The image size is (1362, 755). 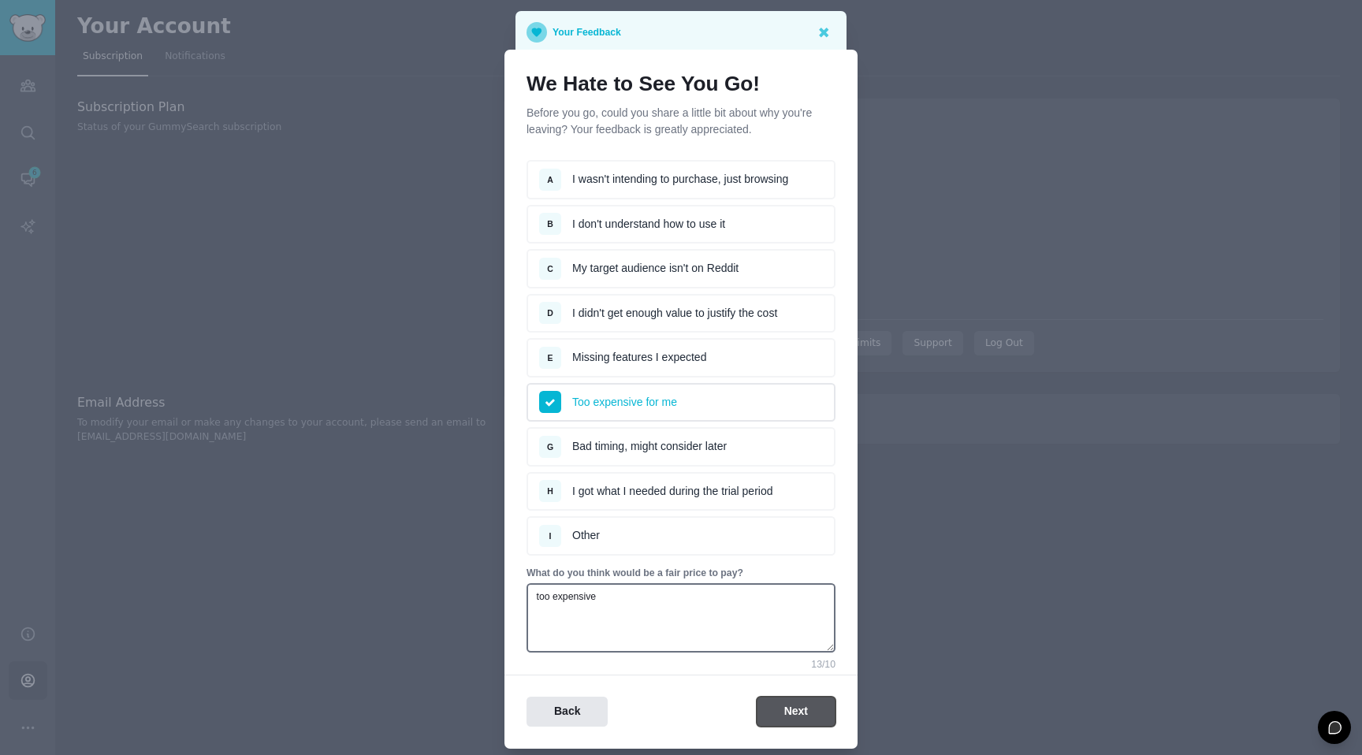 What do you see at coordinates (681, 84) in the screenshot?
I see `h1: We Hate to See You Go!` at bounding box center [681, 84].